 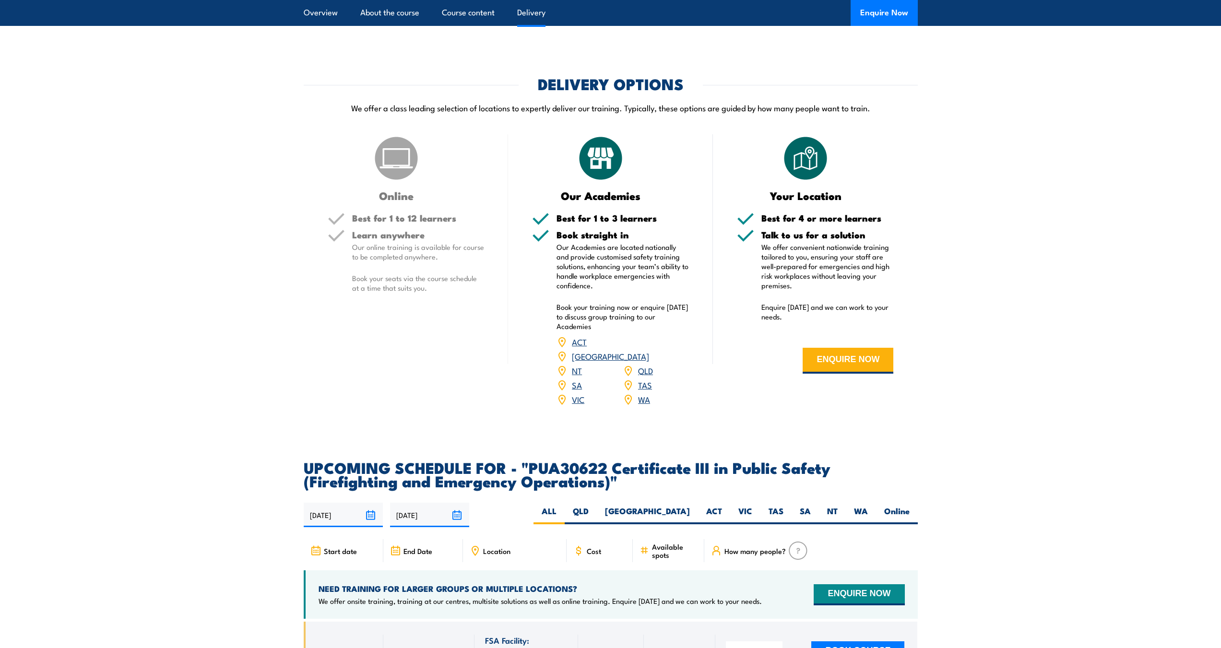 What do you see at coordinates (828, 266) in the screenshot?
I see `p: We offer convenient nationwide training tailored to you, ensuring your staff are well-prepared fo...` at bounding box center [828, 266].